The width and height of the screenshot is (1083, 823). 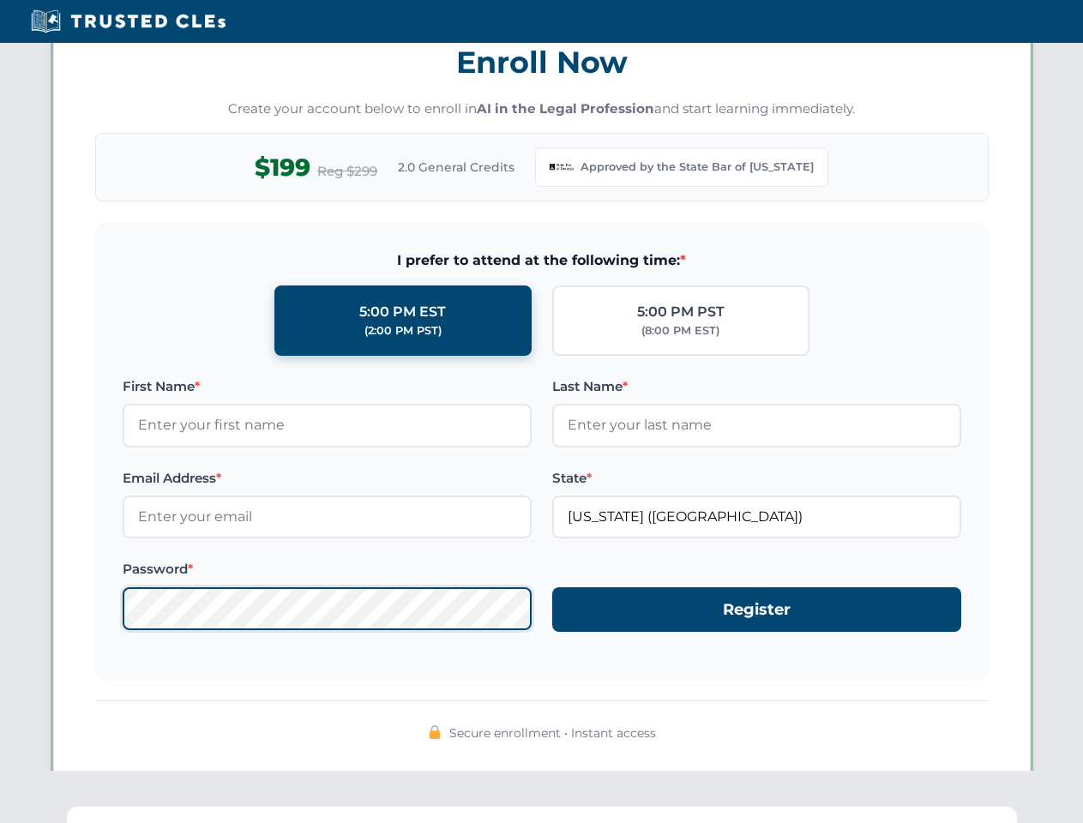 What do you see at coordinates (756, 387) in the screenshot?
I see `label: Last Name` at bounding box center [756, 387].